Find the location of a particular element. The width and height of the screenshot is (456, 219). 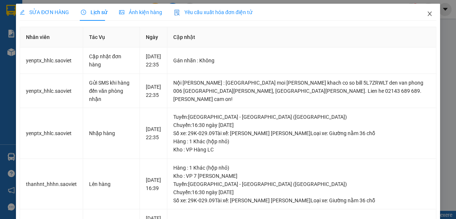

button: Close is located at coordinates (429, 14).